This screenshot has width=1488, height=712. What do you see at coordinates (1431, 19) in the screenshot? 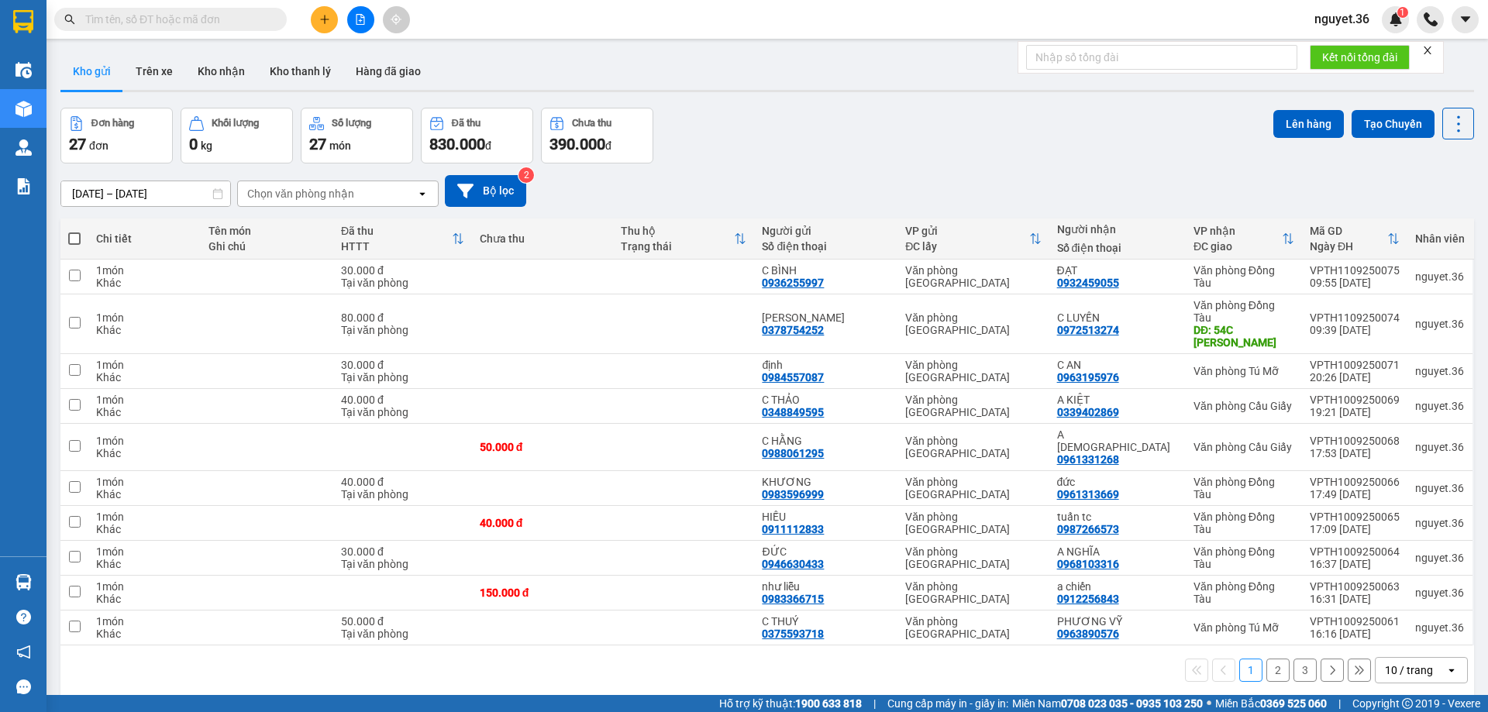
I see `img: phone-icon` at bounding box center [1431, 19].